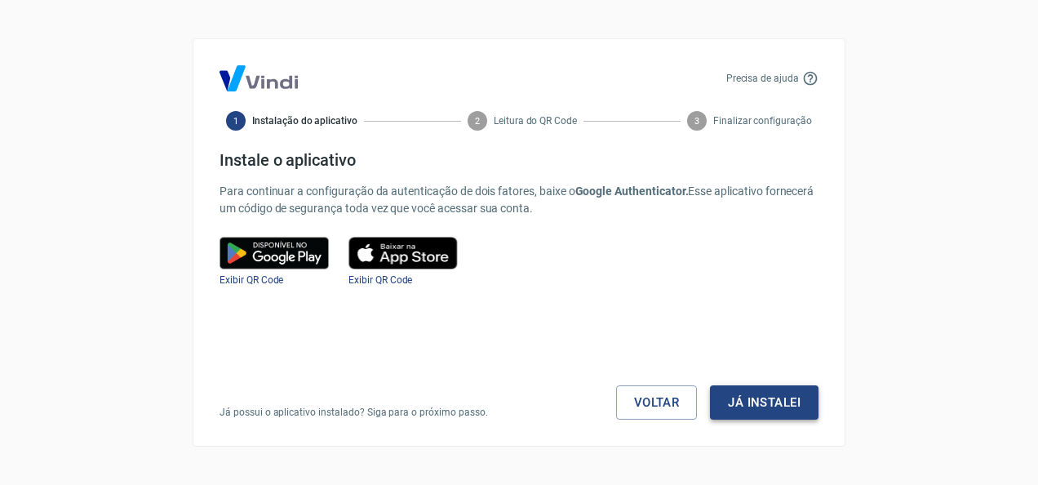  What do you see at coordinates (353, 412) in the screenshot?
I see `p: Já possui o aplicativo instalado? Siga para o próximo passo.` at bounding box center [353, 412].